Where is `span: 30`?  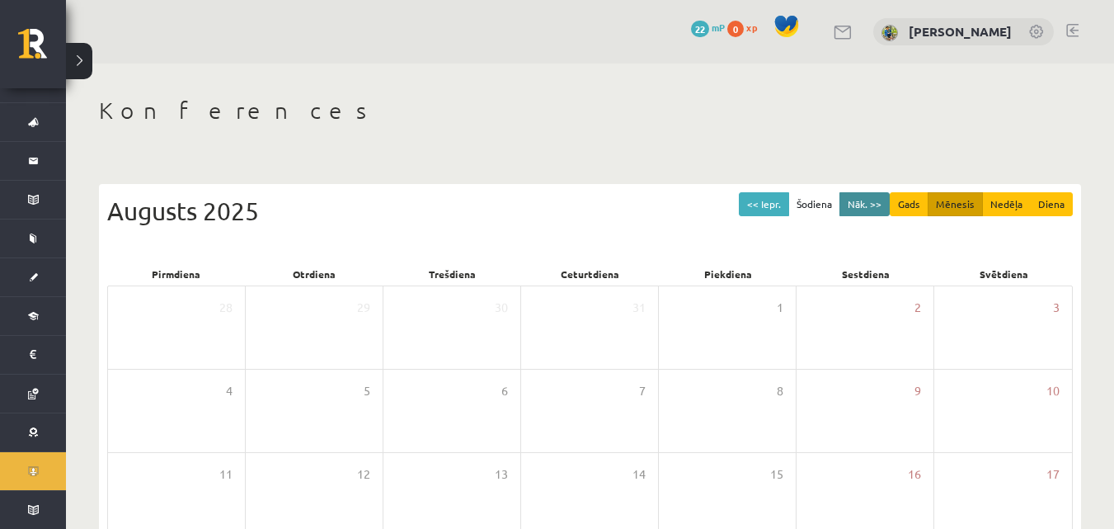
span: 30 is located at coordinates (501, 308).